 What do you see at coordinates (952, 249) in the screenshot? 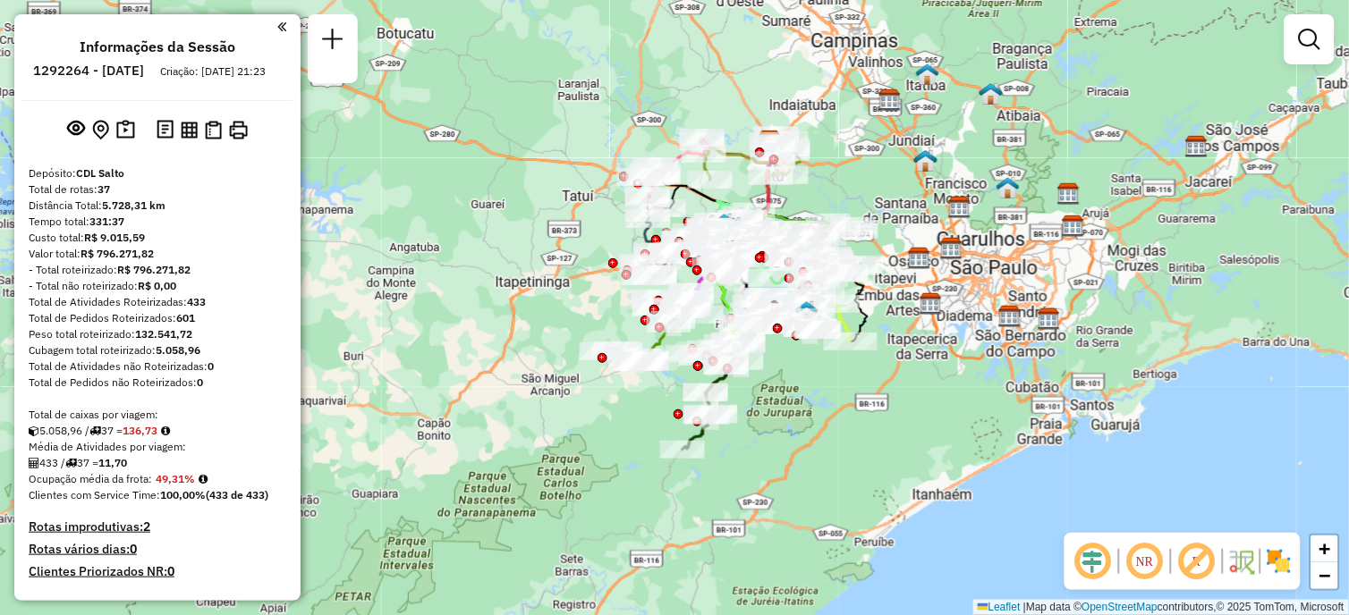
I see `img: CDD São Paulo` at bounding box center [952, 249].